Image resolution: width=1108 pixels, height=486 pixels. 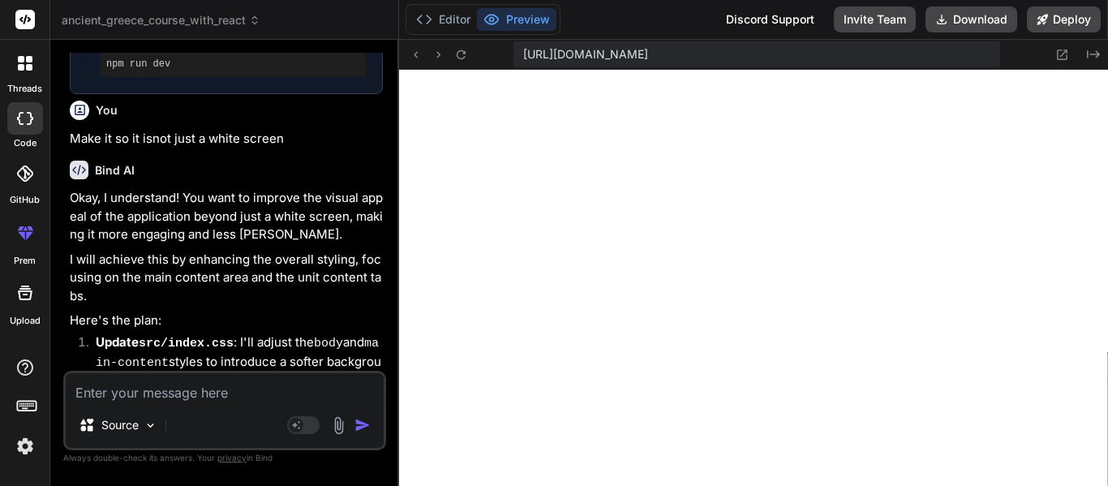 What do you see at coordinates (875, 19) in the screenshot?
I see `button: Invite Team` at bounding box center [875, 19].